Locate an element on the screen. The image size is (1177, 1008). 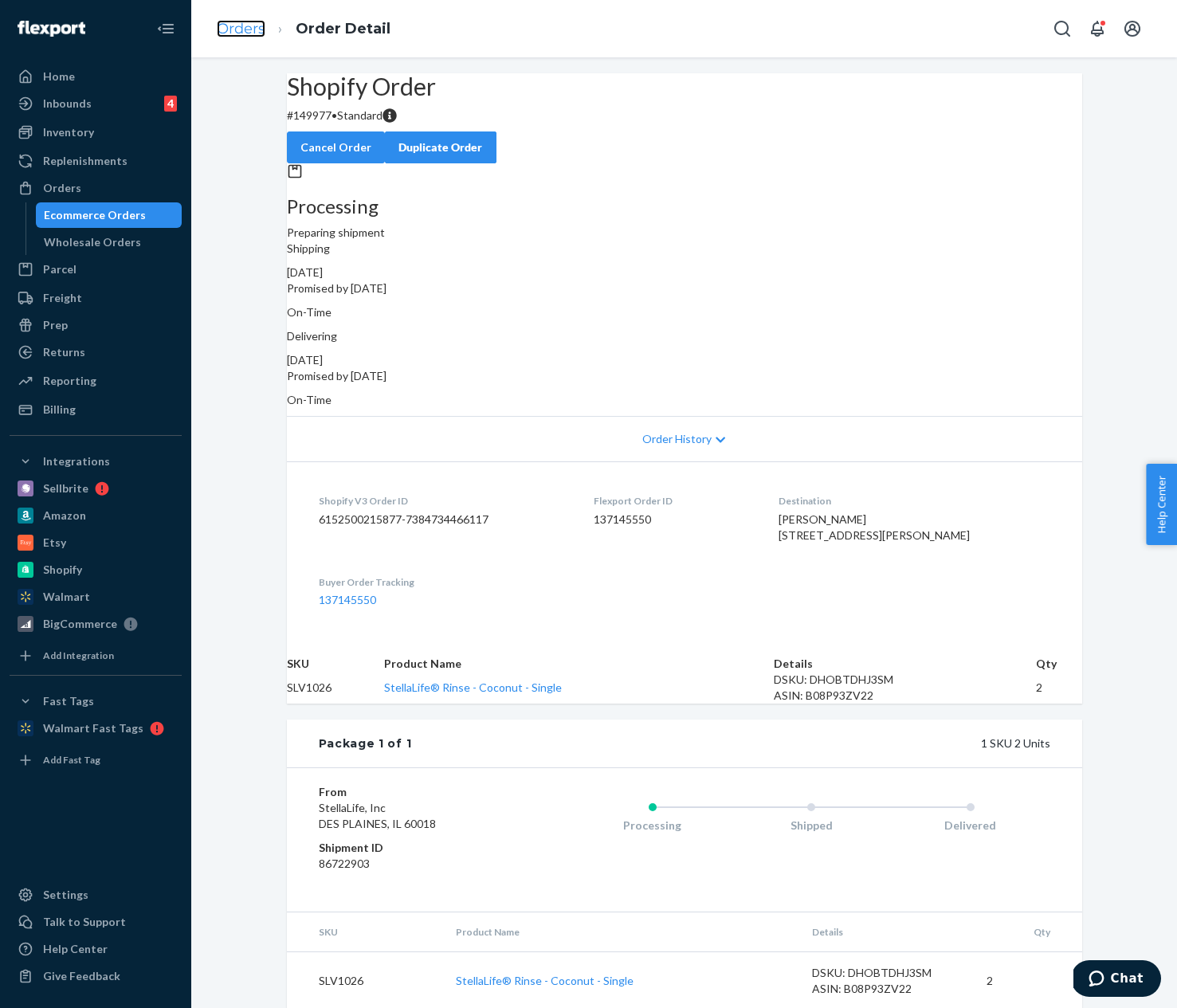
th: Product Name is located at coordinates (579, 664).